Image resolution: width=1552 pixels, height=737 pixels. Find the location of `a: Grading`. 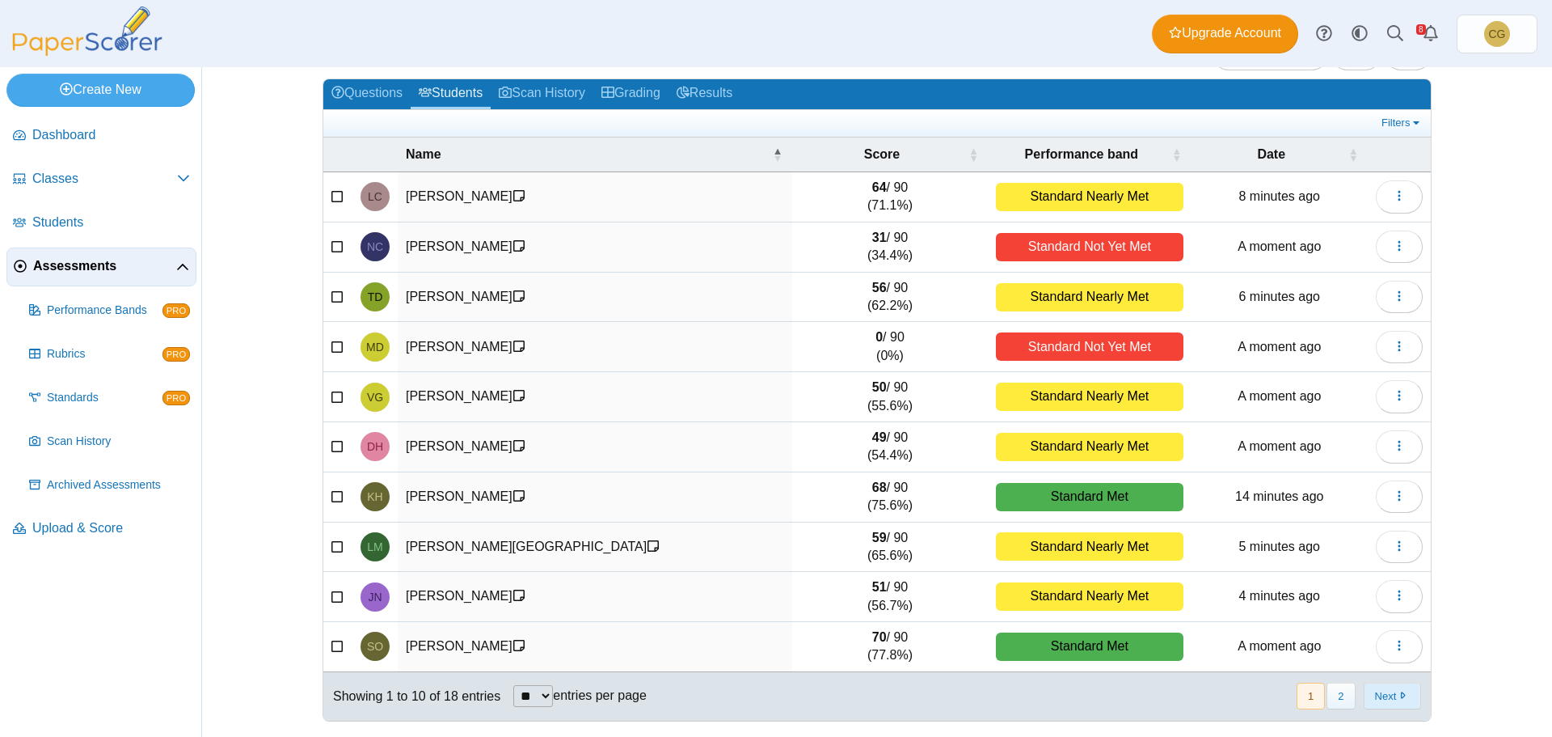

a: Grading is located at coordinates (631, 94).